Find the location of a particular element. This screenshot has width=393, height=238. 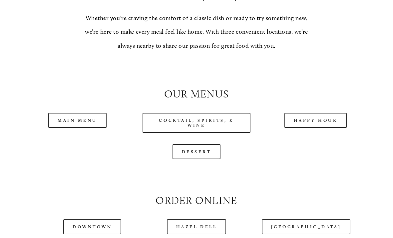

h2: Our Menus is located at coordinates (197, 94).